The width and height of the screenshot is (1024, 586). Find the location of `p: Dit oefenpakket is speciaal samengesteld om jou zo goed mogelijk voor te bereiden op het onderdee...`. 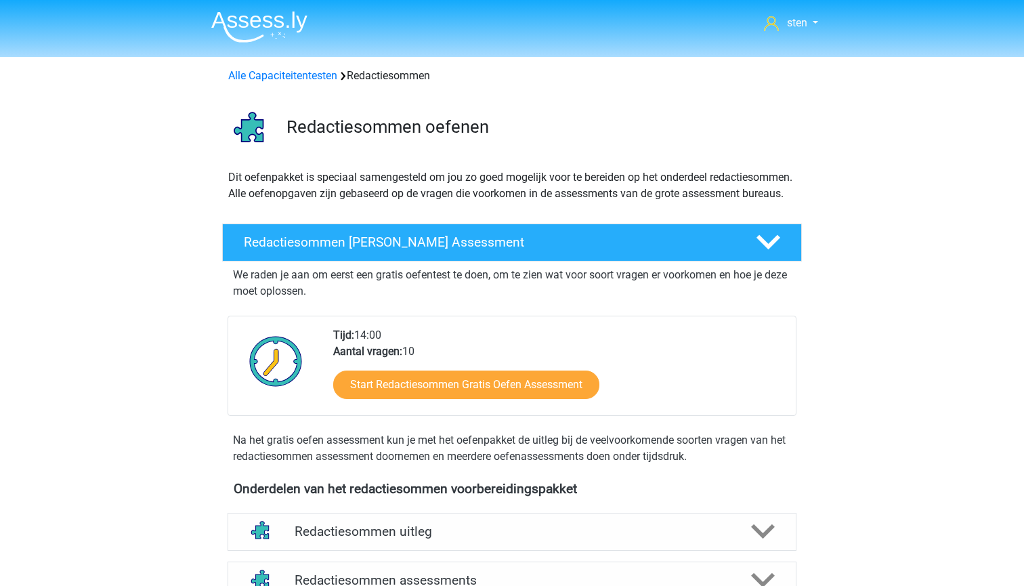

p: Dit oefenpakket is speciaal samengesteld om jou zo goed mogelijk voor te bereiden op het onderdee... is located at coordinates (512, 185).